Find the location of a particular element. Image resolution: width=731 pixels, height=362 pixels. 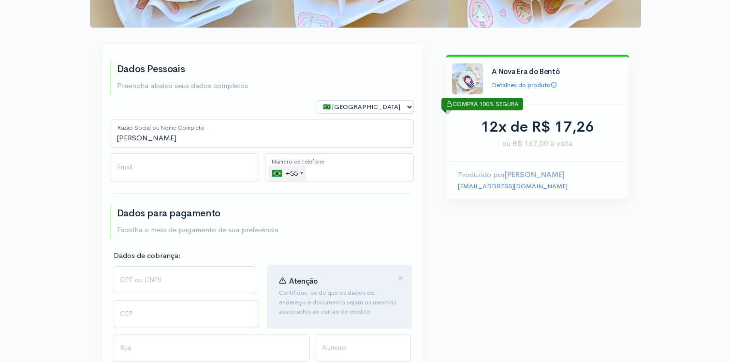

input: Número is located at coordinates (363, 348).